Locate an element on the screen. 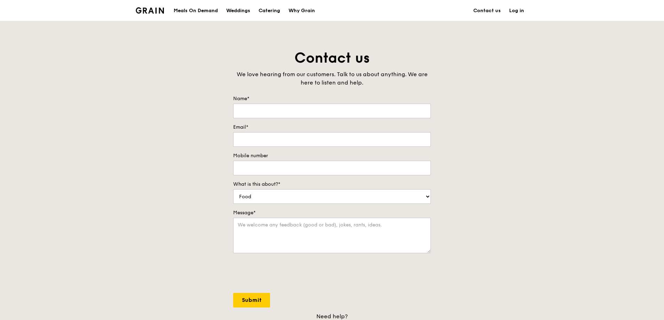 The image size is (664, 320). a: Why Grain is located at coordinates (302, 11).